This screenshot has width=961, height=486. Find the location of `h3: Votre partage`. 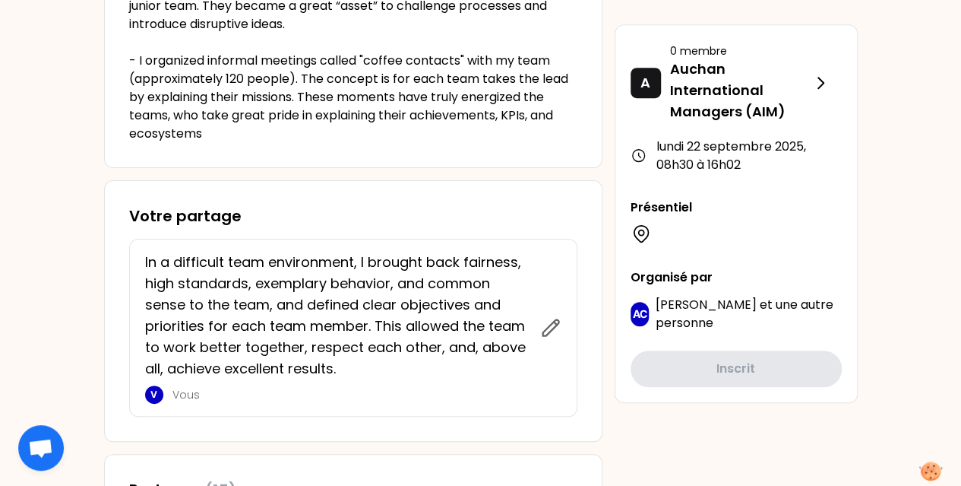

h3: Votre partage is located at coordinates (353, 216).